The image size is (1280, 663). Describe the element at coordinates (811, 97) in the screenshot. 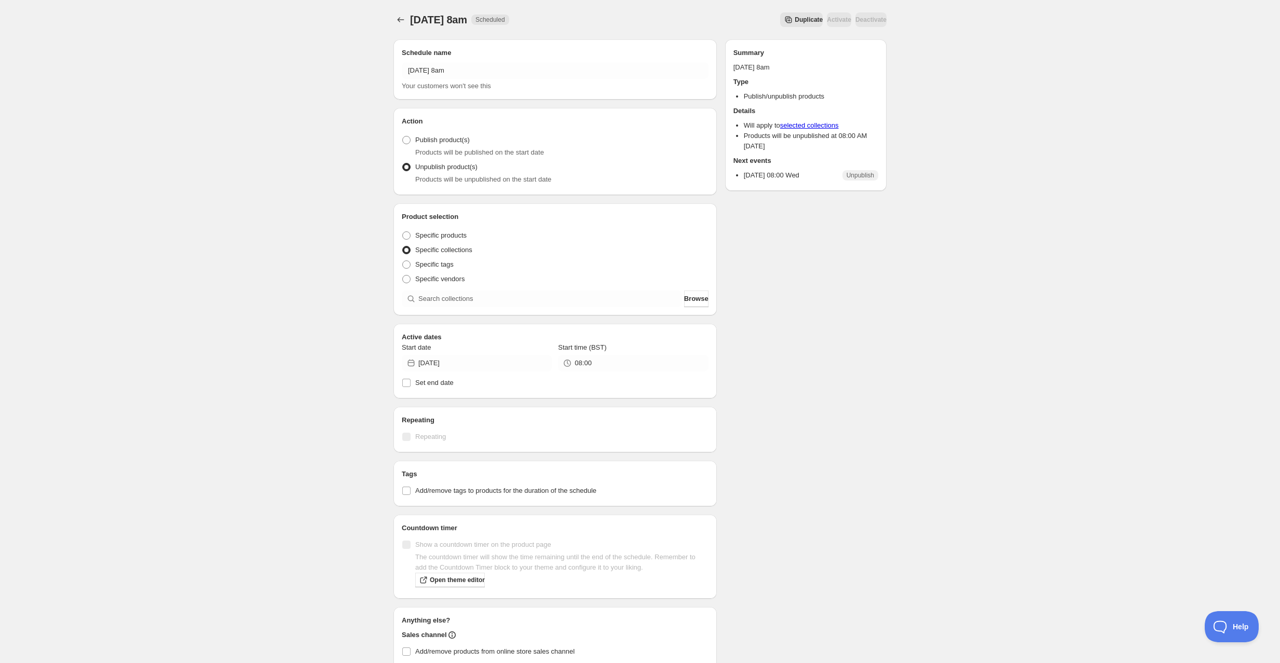

I see `li: Publish/unpublish products` at that location.